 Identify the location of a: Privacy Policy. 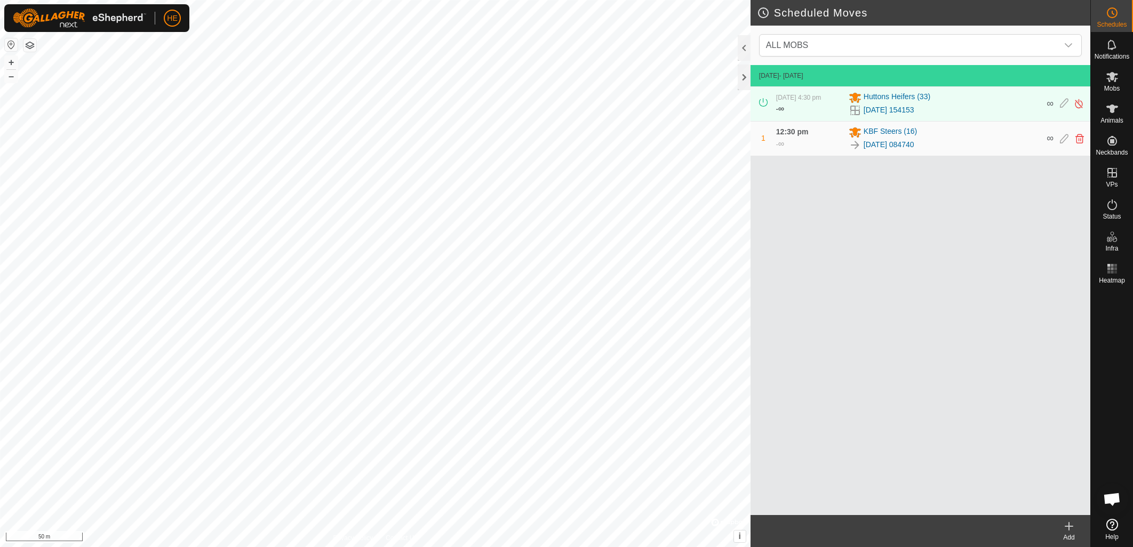
(353, 538).